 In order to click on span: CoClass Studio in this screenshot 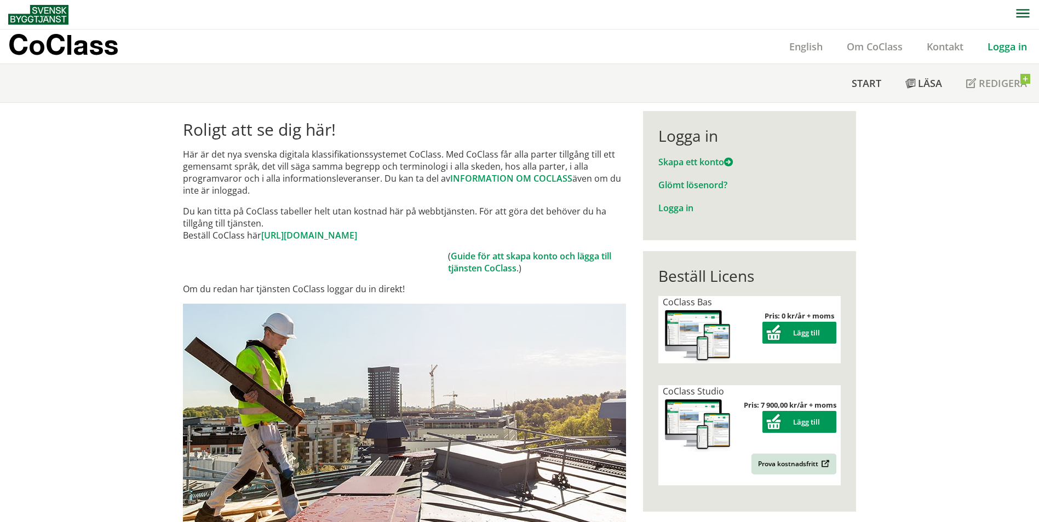, I will do `click(693, 392)`.